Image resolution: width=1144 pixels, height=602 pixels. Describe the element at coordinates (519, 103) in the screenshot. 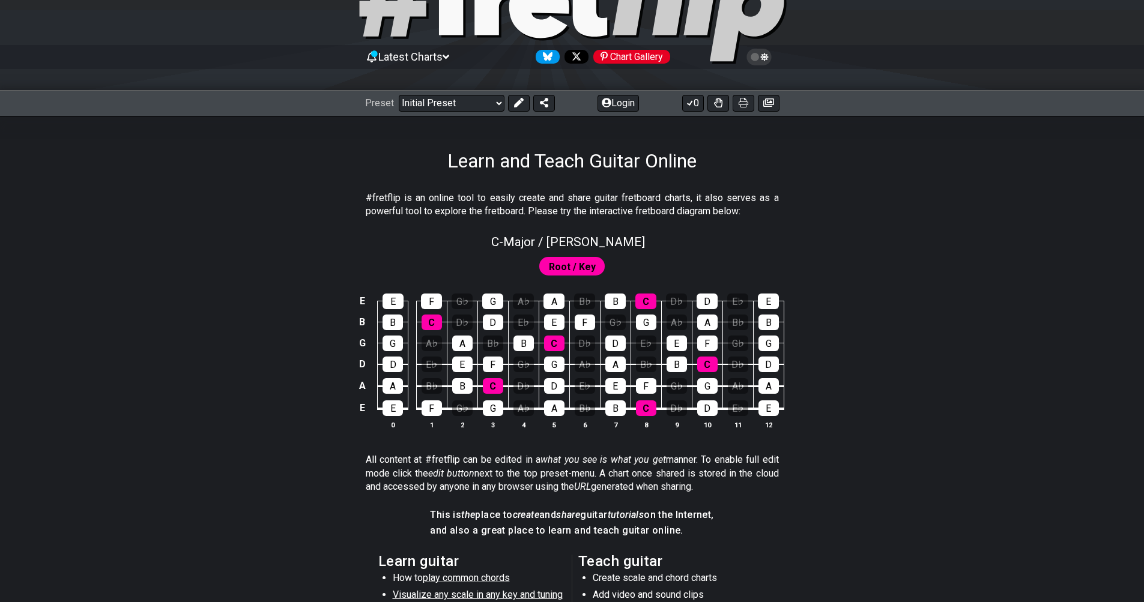

I see `button: Edit Preset` at that location.